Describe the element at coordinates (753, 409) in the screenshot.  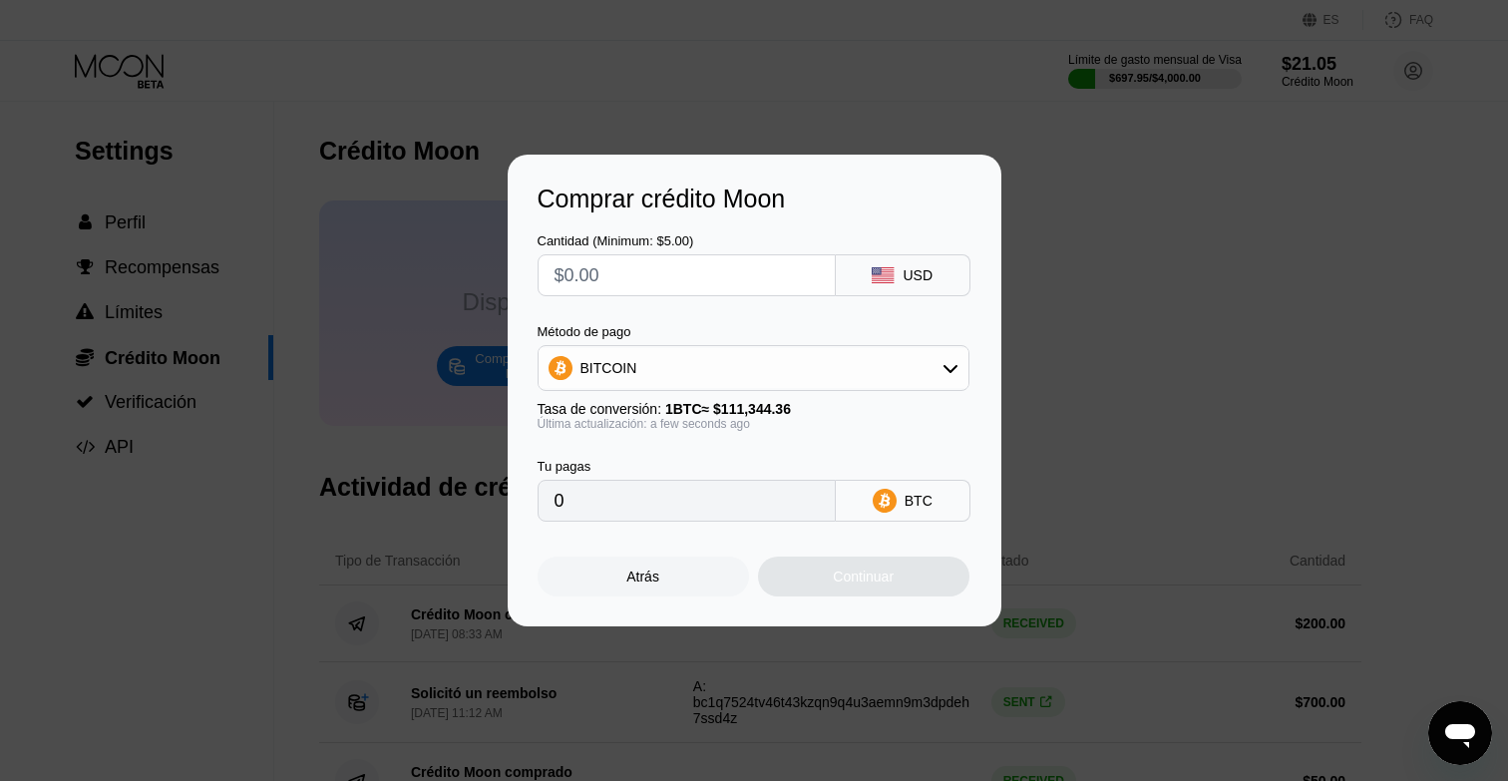
I see `div: Tasa de conversión:` at that location.